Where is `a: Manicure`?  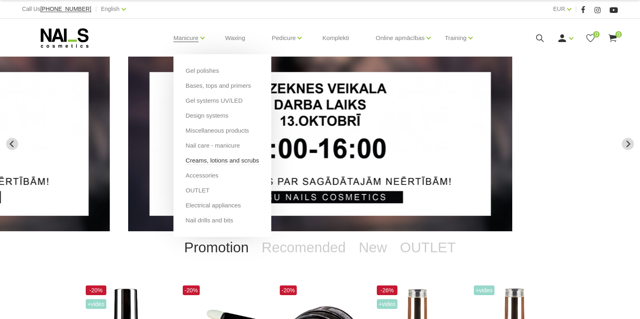
a: Manicure is located at coordinates (186, 38).